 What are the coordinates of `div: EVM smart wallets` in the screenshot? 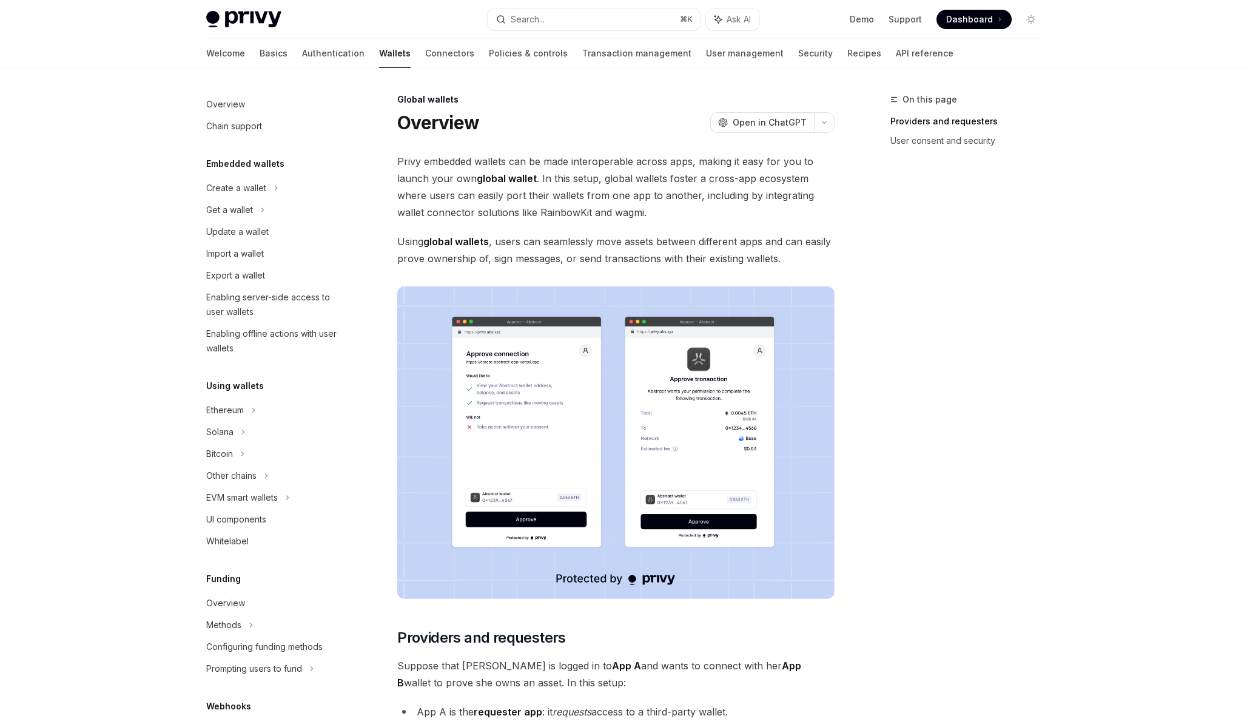 It's located at (242, 497).